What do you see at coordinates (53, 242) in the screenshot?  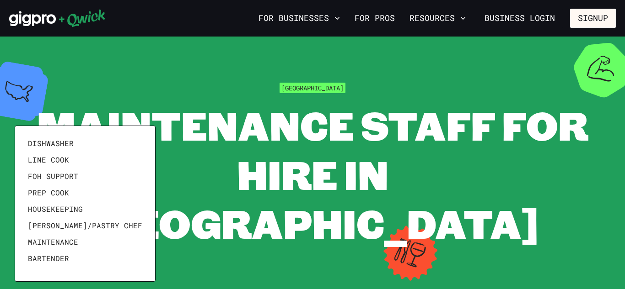 I see `span: Maintenance` at bounding box center [53, 242].